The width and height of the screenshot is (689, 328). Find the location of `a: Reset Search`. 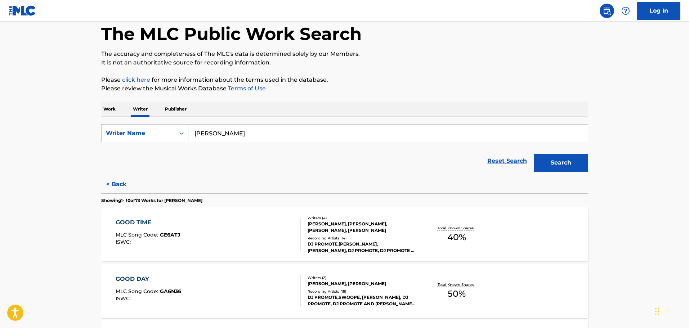

a: Reset Search is located at coordinates (507, 161).